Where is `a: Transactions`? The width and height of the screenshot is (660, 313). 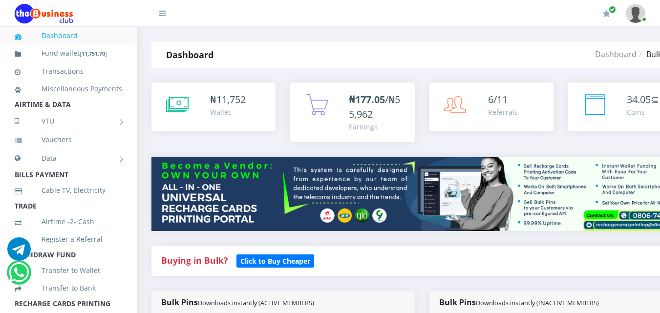
a: Transactions is located at coordinates (68, 71).